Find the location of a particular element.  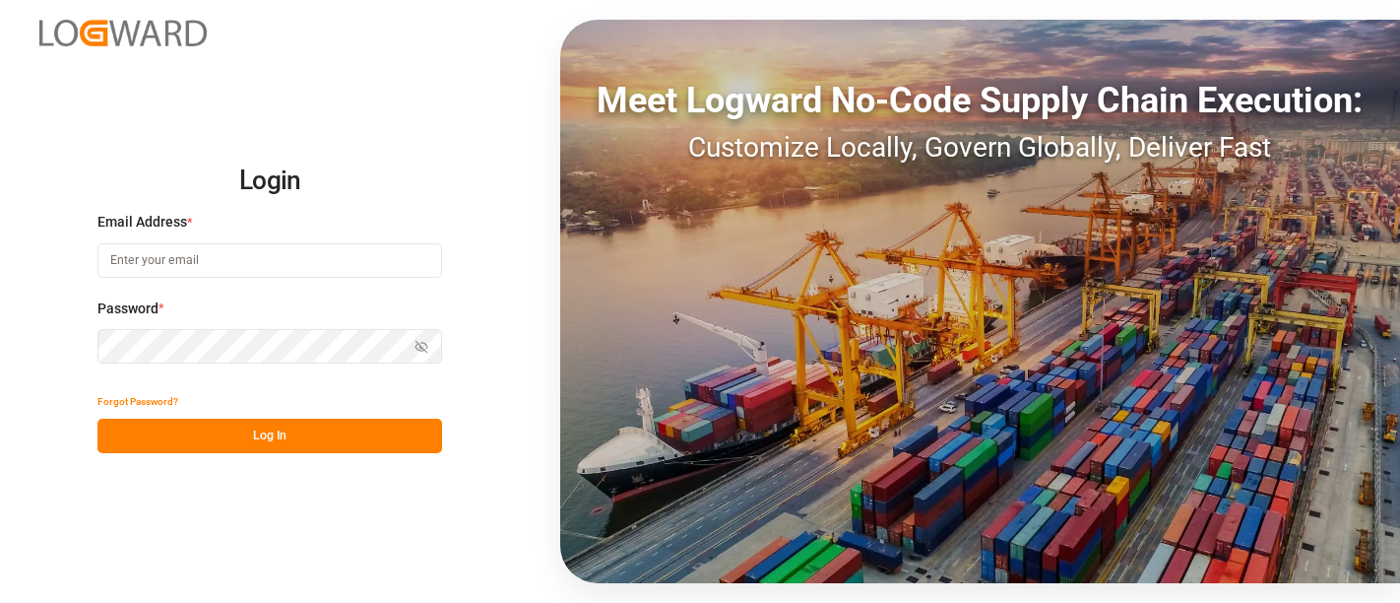

div: Customize Locally, Govern Globally, Deliver Fast is located at coordinates (980, 148).